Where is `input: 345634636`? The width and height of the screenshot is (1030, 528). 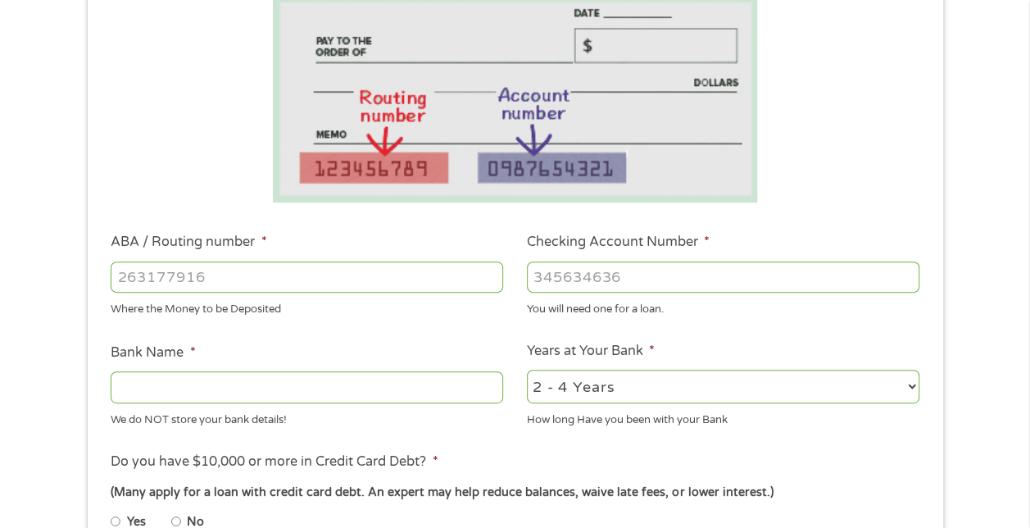
input: 345634636 is located at coordinates (723, 277).